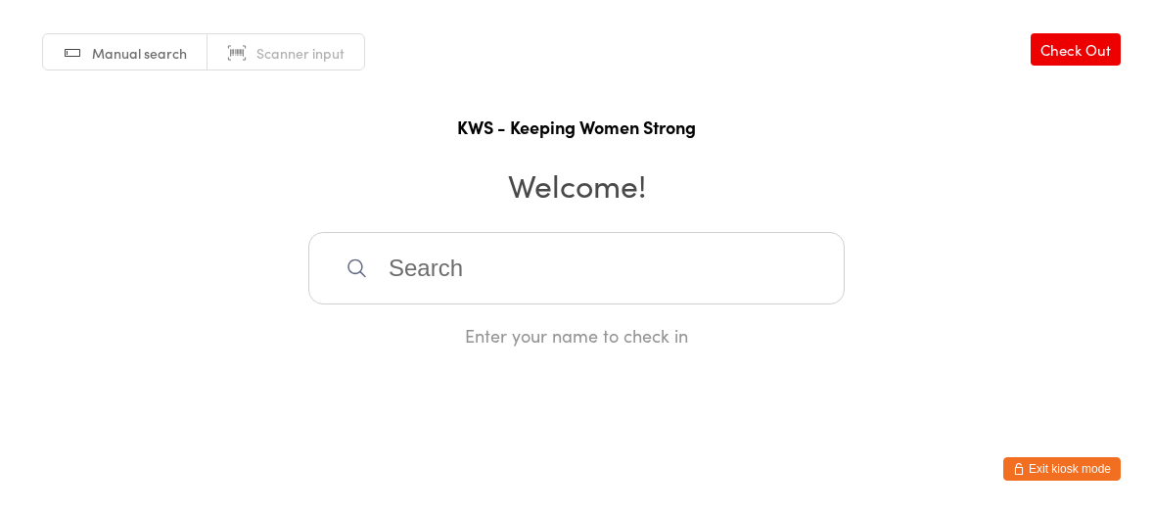  I want to click on a: Check Out, so click(1075, 49).